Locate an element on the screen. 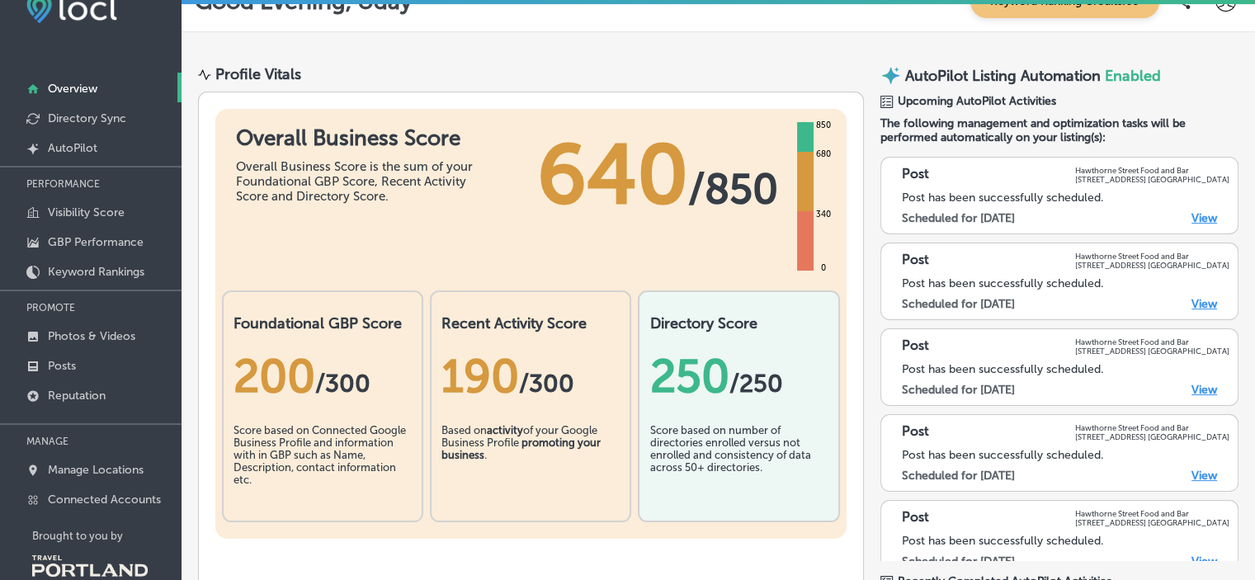 Image resolution: width=1255 pixels, height=580 pixels. span: /300 is located at coordinates (546, 384).